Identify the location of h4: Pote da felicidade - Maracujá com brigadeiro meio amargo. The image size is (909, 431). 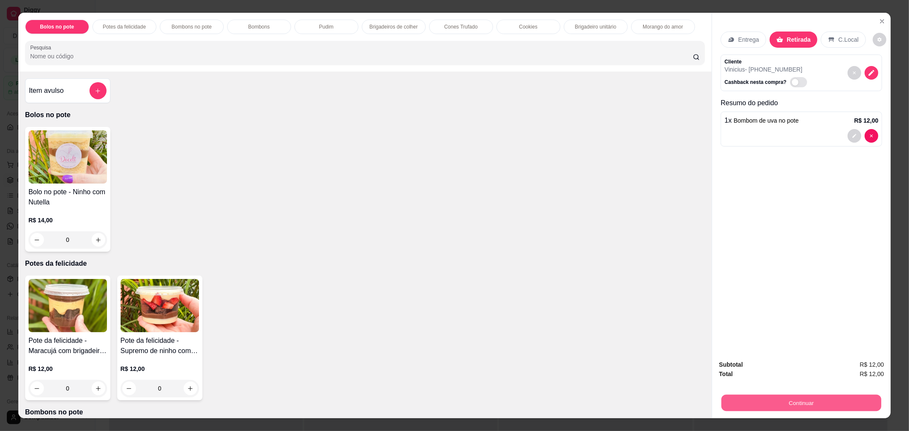
(68, 346).